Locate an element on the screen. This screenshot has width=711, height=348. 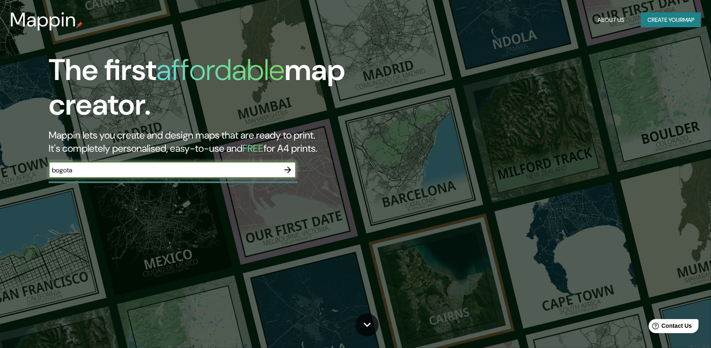
h3: Mappin is located at coordinates (43, 20).